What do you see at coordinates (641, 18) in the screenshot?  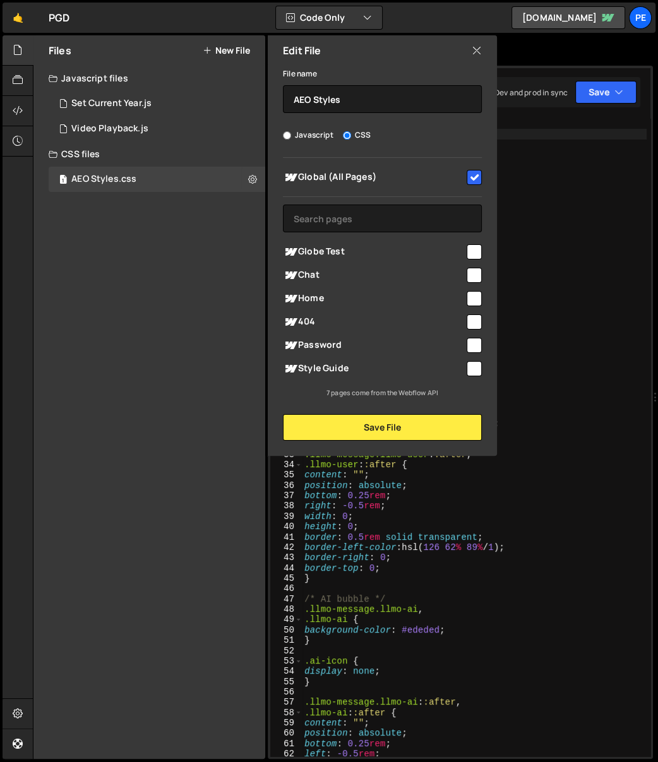 I see `a: Pe` at bounding box center [641, 18].